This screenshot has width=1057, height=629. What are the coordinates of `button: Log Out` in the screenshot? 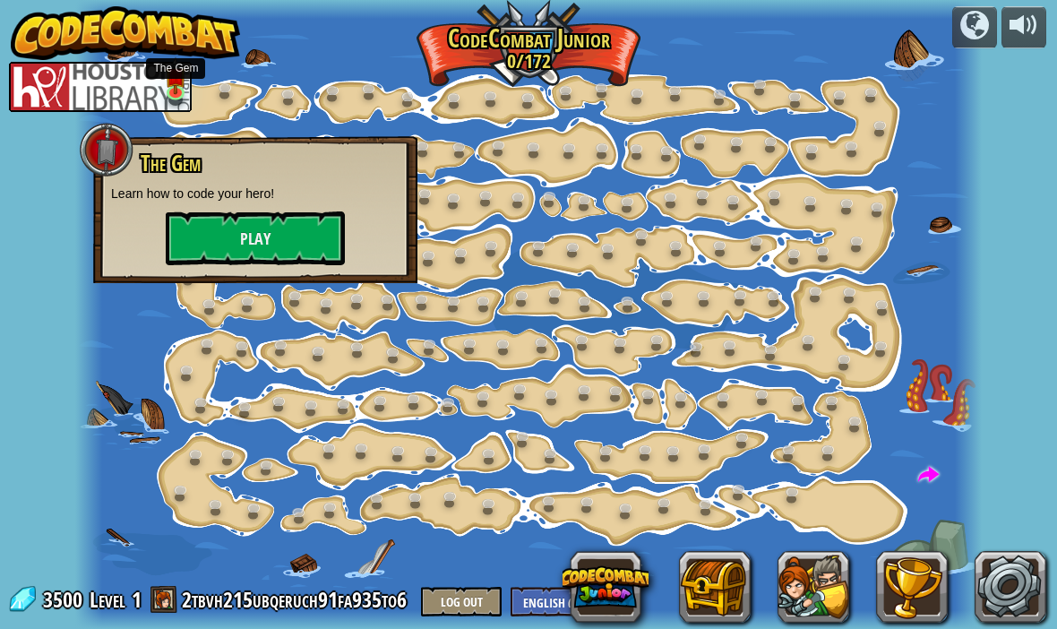 It's located at (461, 601).